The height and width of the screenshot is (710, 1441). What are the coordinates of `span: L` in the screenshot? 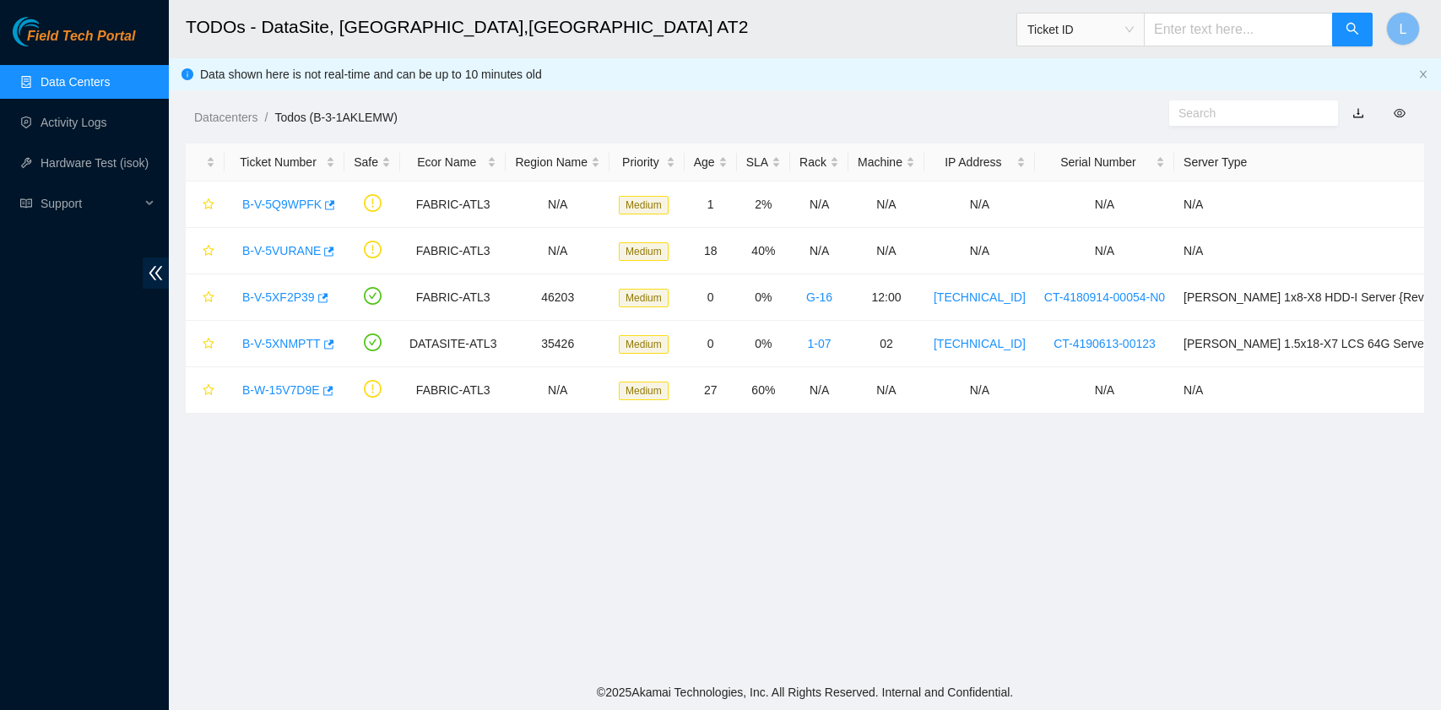 It's located at (1403, 29).